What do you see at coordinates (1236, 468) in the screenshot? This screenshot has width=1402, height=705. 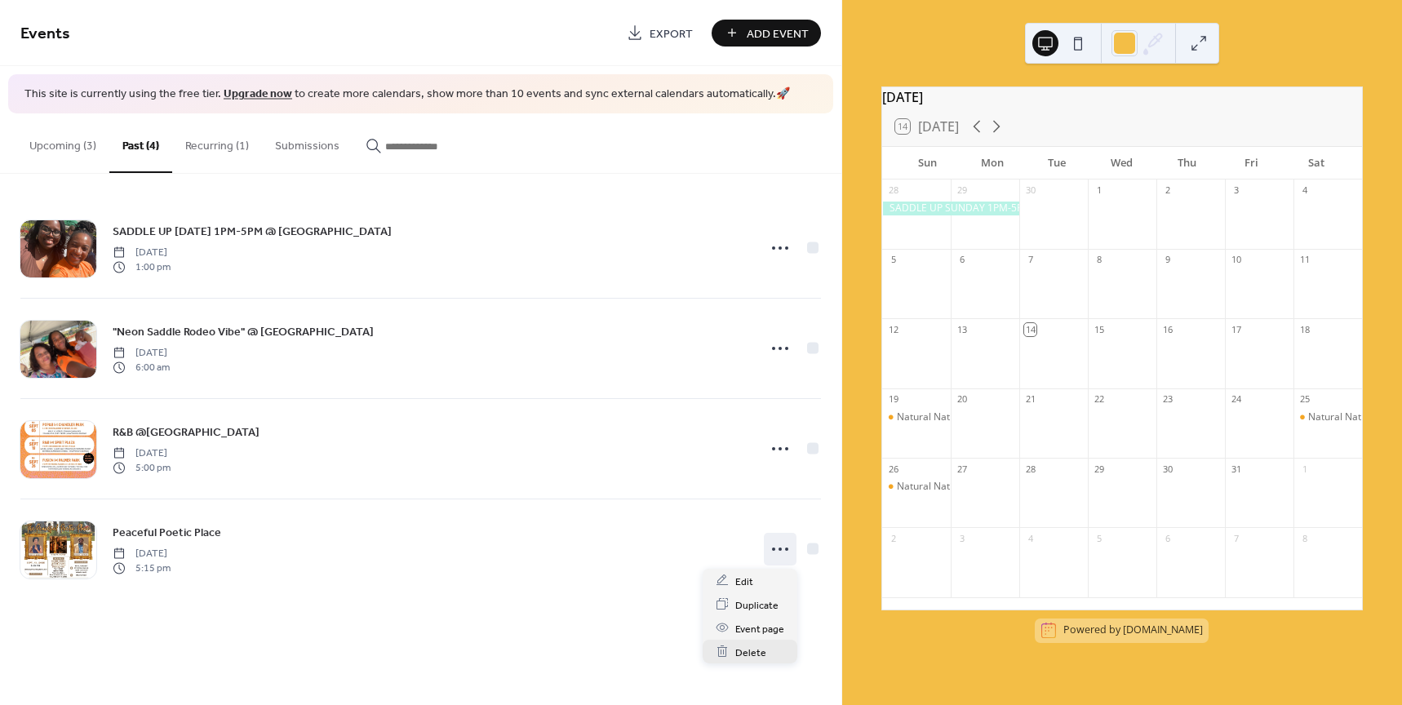 I see `div: 31` at bounding box center [1236, 468].